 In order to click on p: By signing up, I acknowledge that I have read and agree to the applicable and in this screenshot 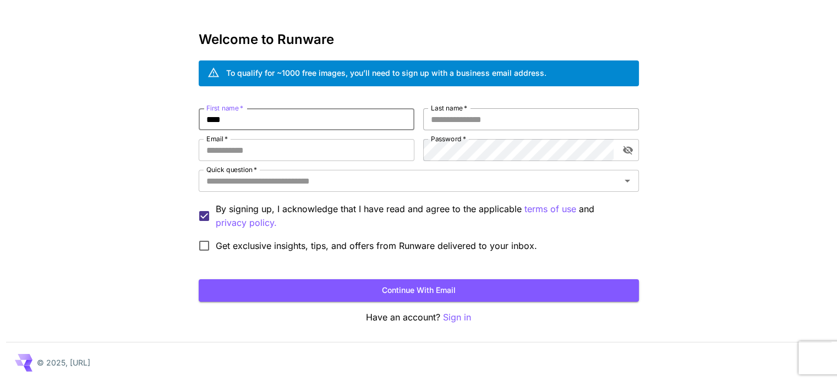, I will do `click(422, 216)`.